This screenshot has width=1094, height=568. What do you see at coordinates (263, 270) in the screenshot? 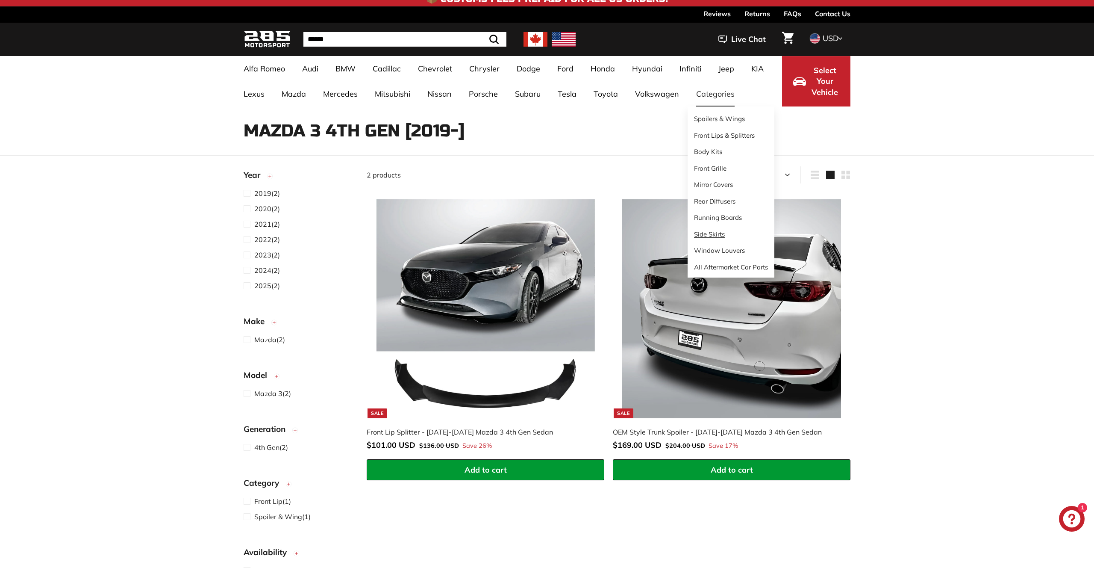
I see `span: 2024` at bounding box center [263, 270].